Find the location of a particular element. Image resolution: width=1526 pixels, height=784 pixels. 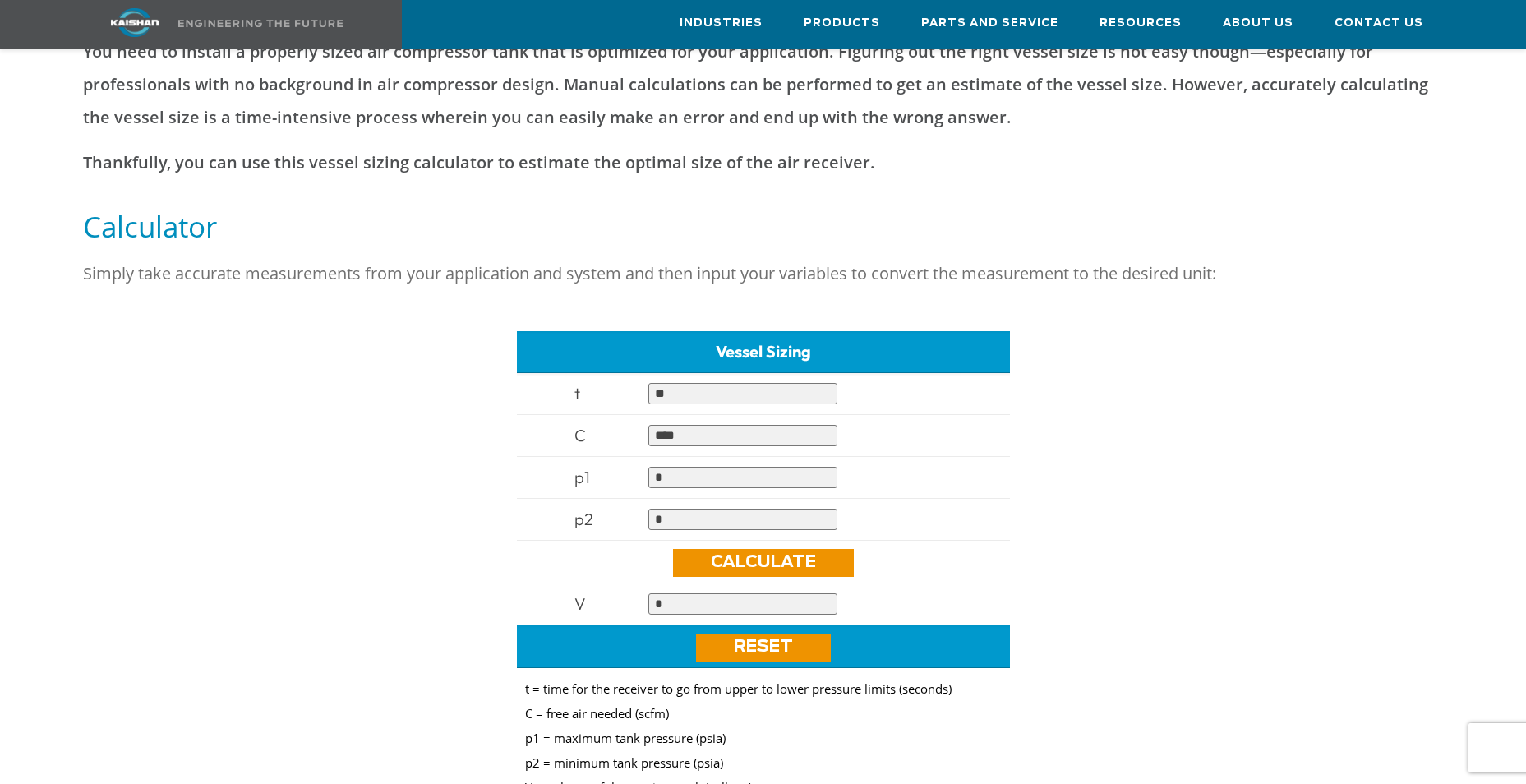

a: Industries is located at coordinates (721, 23).